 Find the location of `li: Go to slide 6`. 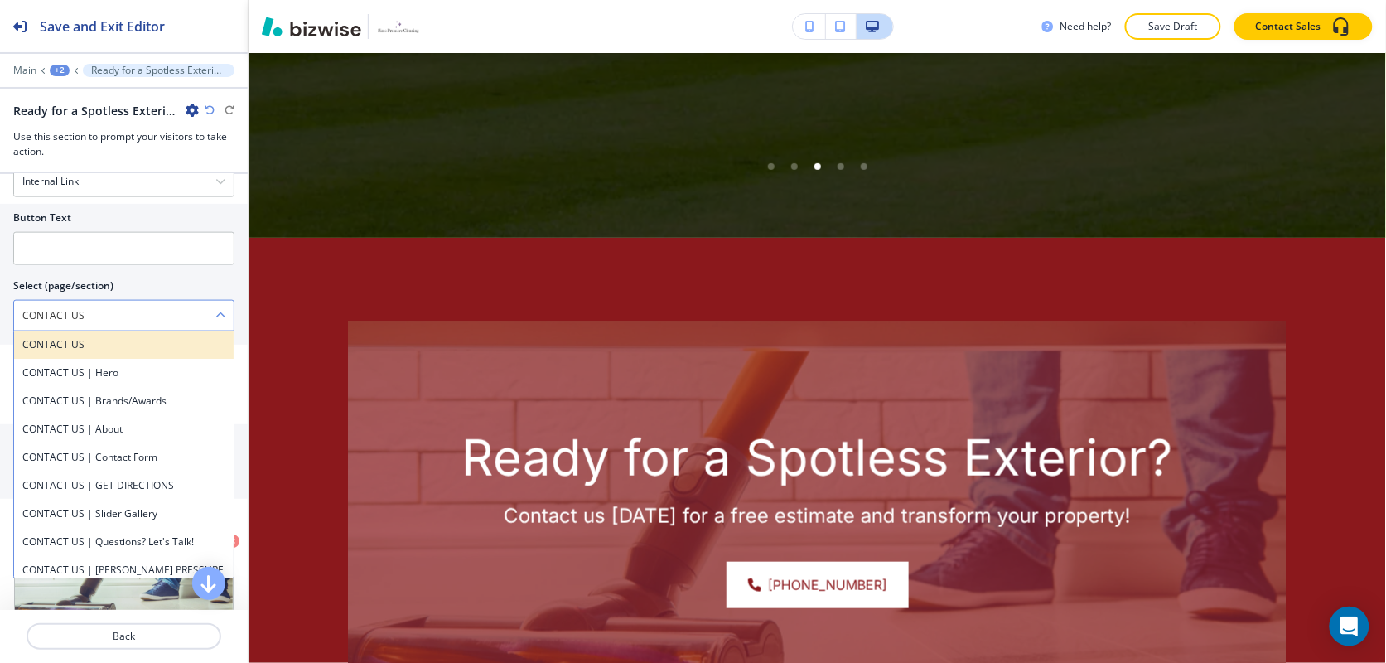

li: Go to slide 6 is located at coordinates (864, 167).